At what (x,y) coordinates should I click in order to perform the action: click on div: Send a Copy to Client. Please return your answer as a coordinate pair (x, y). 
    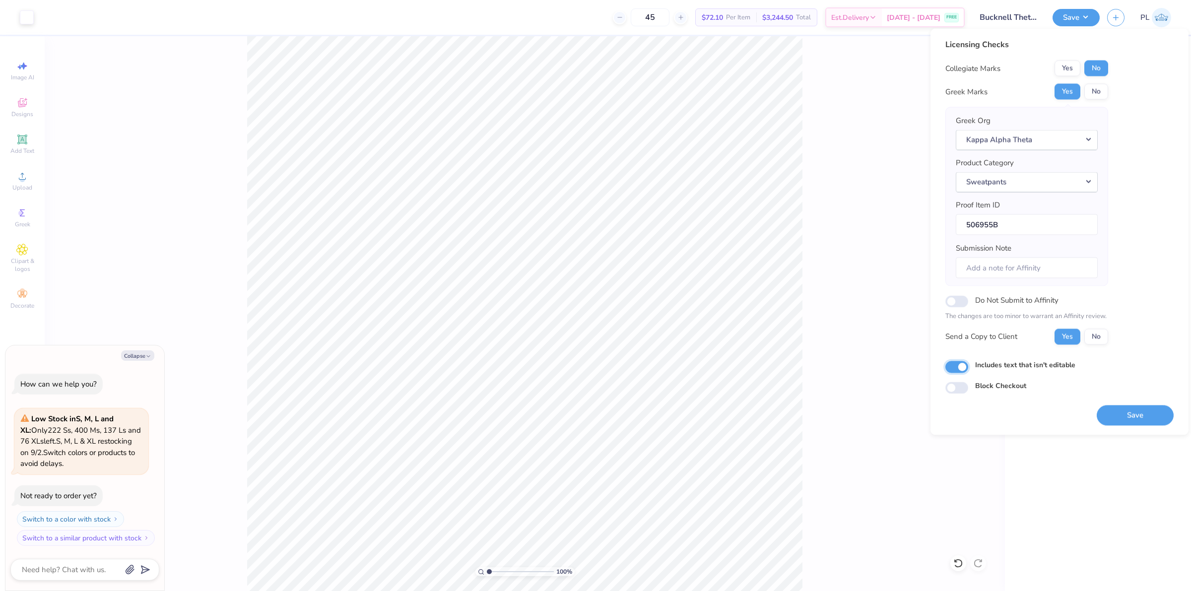
    Looking at the image, I should click on (981, 336).